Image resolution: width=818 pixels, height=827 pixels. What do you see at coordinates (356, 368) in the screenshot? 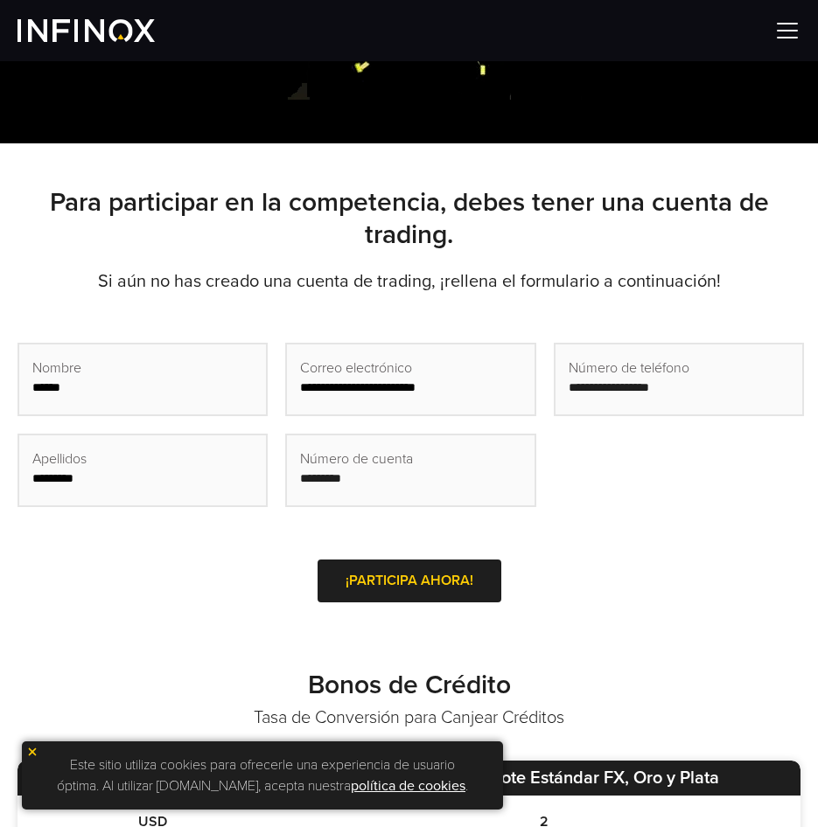
I see `span: Correo electrónico` at bounding box center [356, 368].